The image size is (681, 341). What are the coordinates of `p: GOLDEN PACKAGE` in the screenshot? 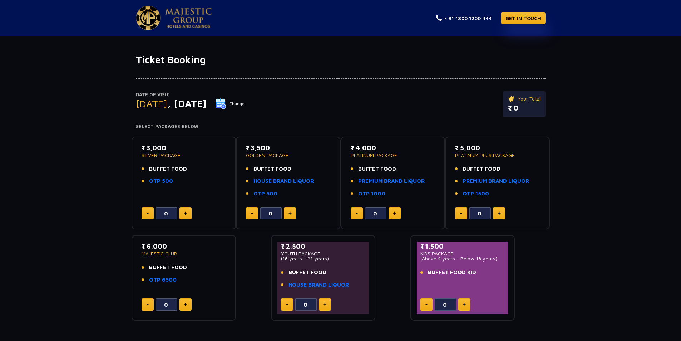 It's located at (288, 155).